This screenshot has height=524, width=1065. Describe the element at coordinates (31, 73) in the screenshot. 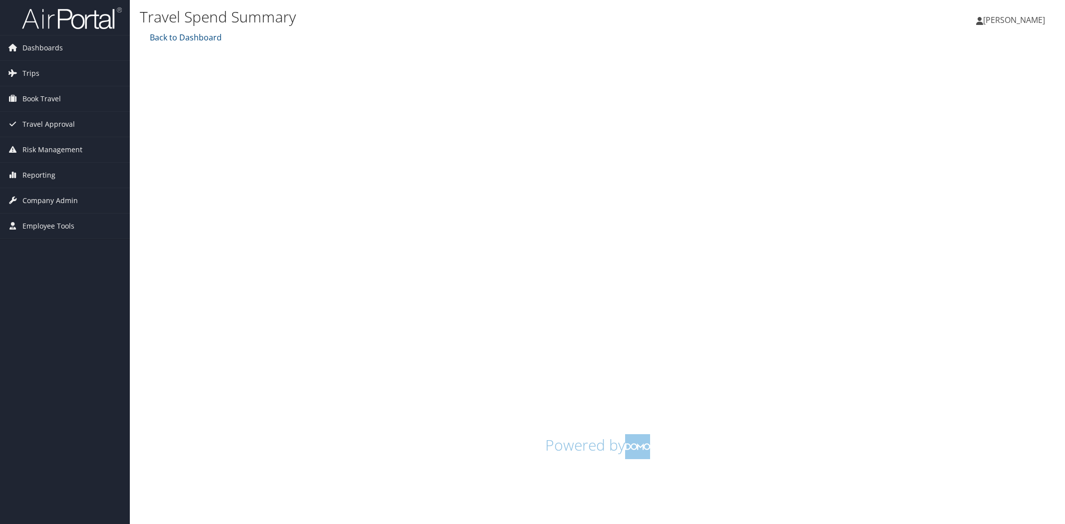

I see `span: Trips` at that location.